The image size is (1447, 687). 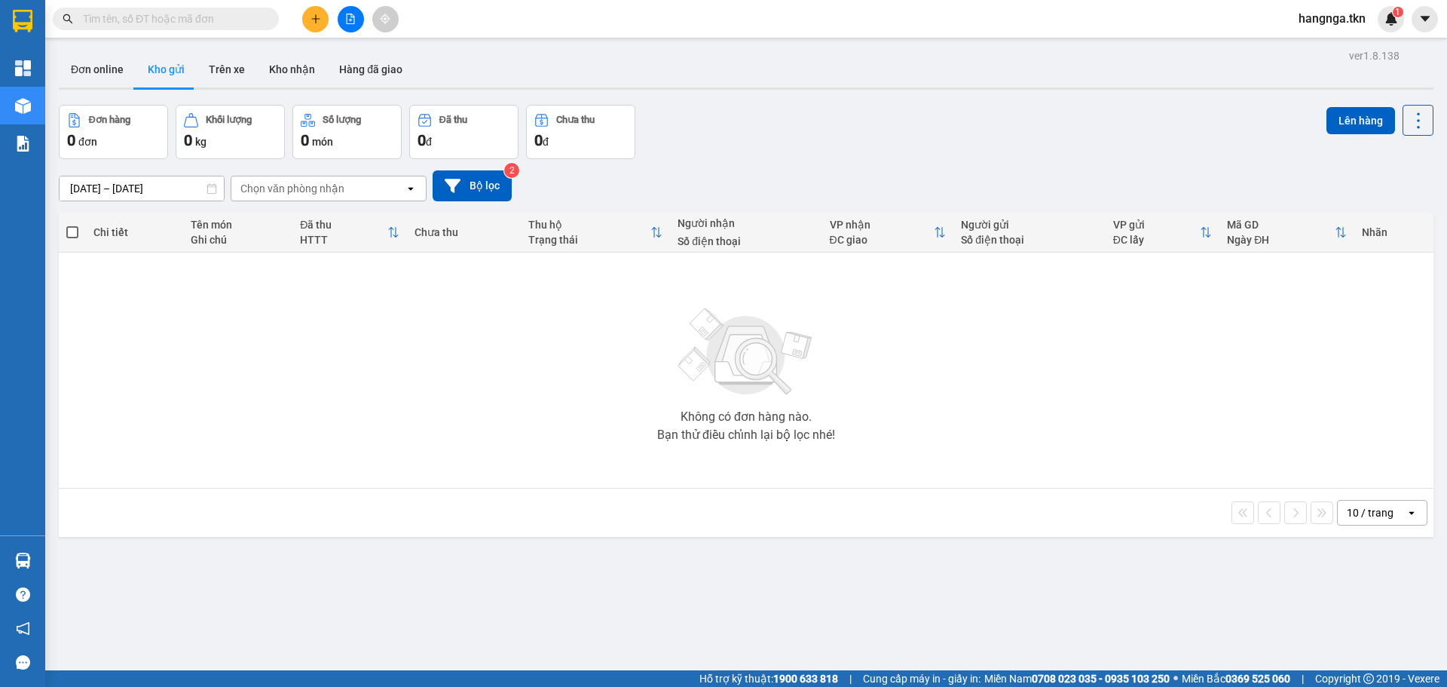 I want to click on div: Người nhận, so click(x=745, y=223).